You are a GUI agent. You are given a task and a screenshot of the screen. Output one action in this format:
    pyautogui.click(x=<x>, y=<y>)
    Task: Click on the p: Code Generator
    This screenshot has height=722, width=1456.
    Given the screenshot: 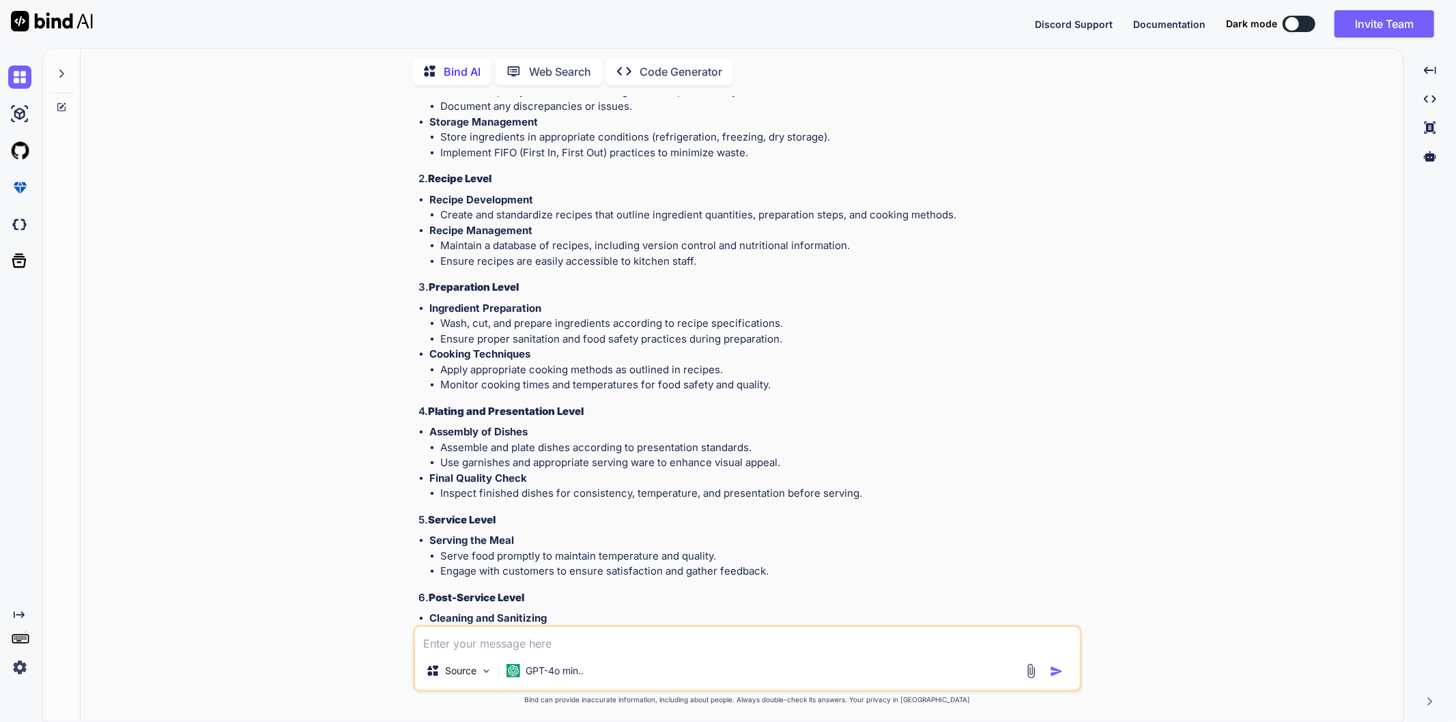 What is the action you would take?
    pyautogui.click(x=681, y=72)
    